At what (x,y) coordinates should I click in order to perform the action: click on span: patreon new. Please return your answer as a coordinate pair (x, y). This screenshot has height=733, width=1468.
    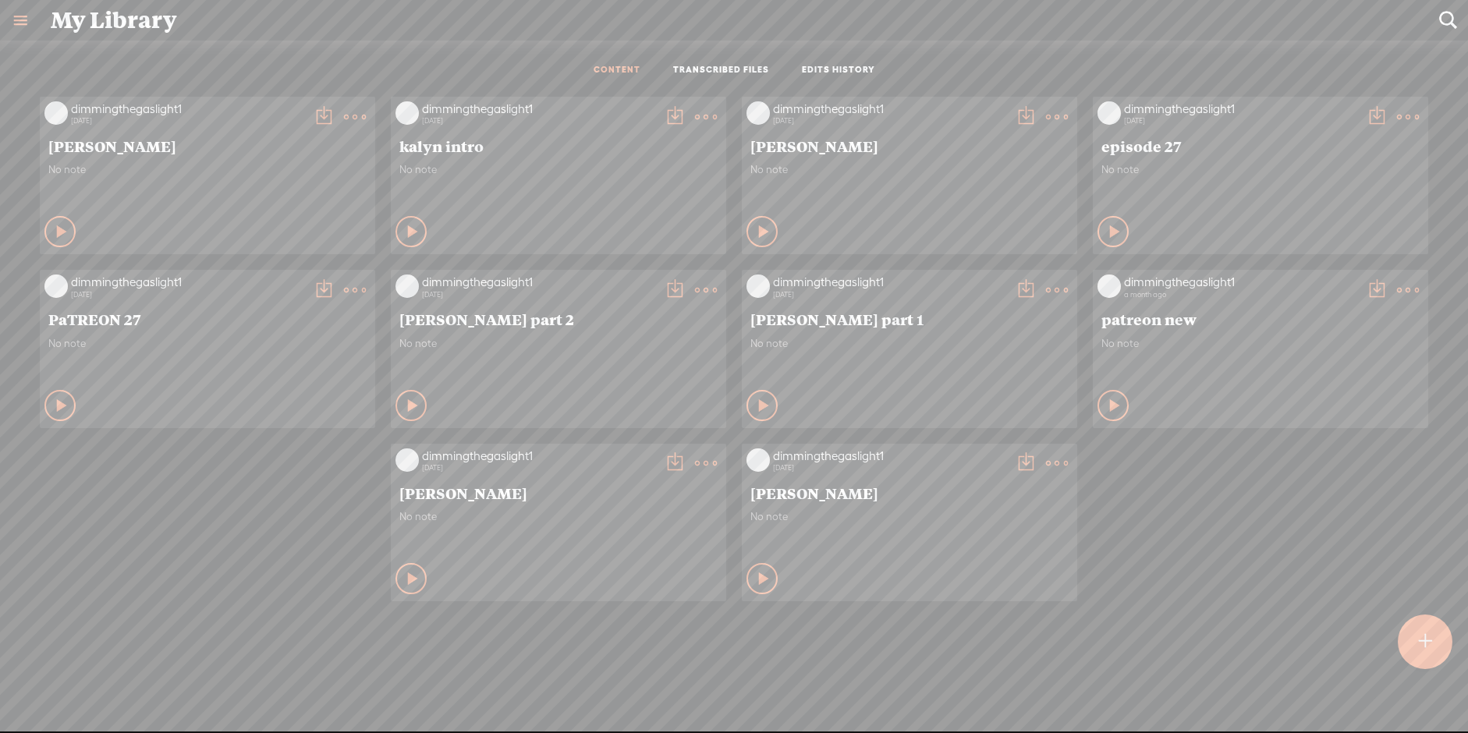
    Looking at the image, I should click on (1260, 319).